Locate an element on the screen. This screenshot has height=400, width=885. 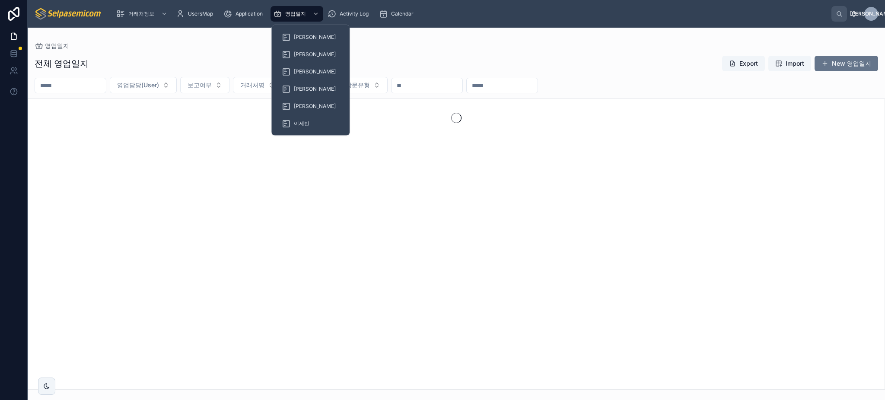
div: scrollable content is located at coordinates (470, 14).